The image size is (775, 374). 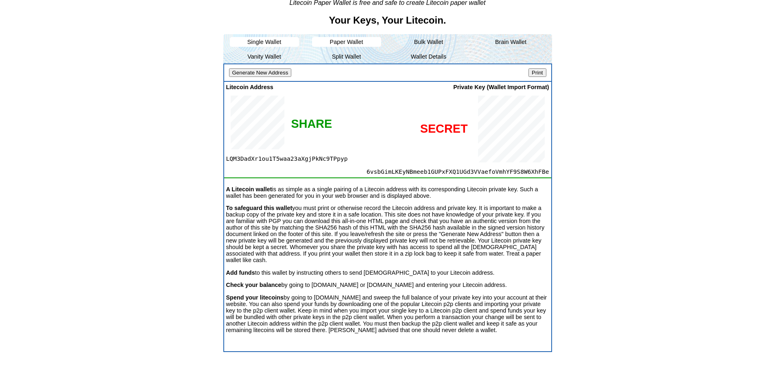 What do you see at coordinates (347, 42) in the screenshot?
I see `li: Paper Wallet` at bounding box center [347, 42].